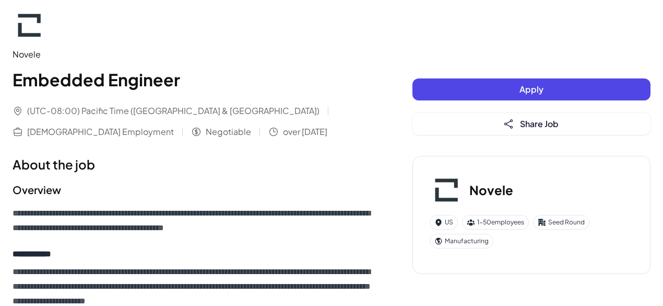 The height and width of the screenshot is (306, 663). Describe the element at coordinates (444, 222) in the screenshot. I see `div: US` at that location.